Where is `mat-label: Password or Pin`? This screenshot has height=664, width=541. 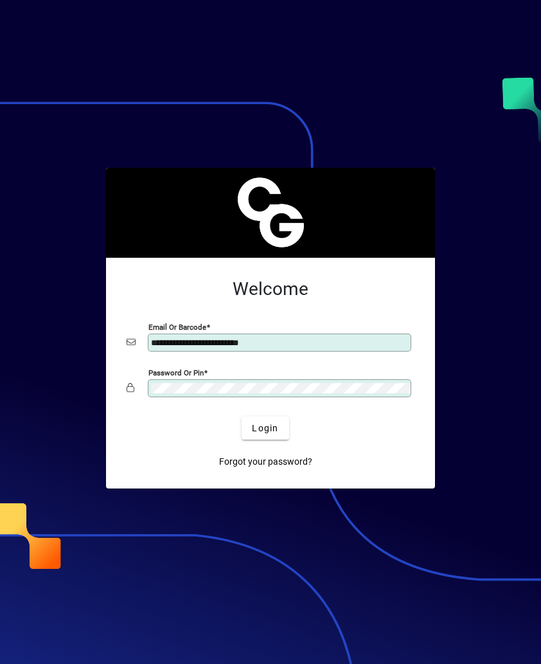
mat-label: Password or Pin is located at coordinates (176, 373).